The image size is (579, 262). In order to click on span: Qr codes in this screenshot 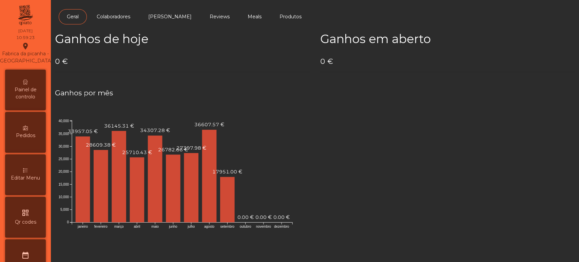, I will do `click(25, 222)`.